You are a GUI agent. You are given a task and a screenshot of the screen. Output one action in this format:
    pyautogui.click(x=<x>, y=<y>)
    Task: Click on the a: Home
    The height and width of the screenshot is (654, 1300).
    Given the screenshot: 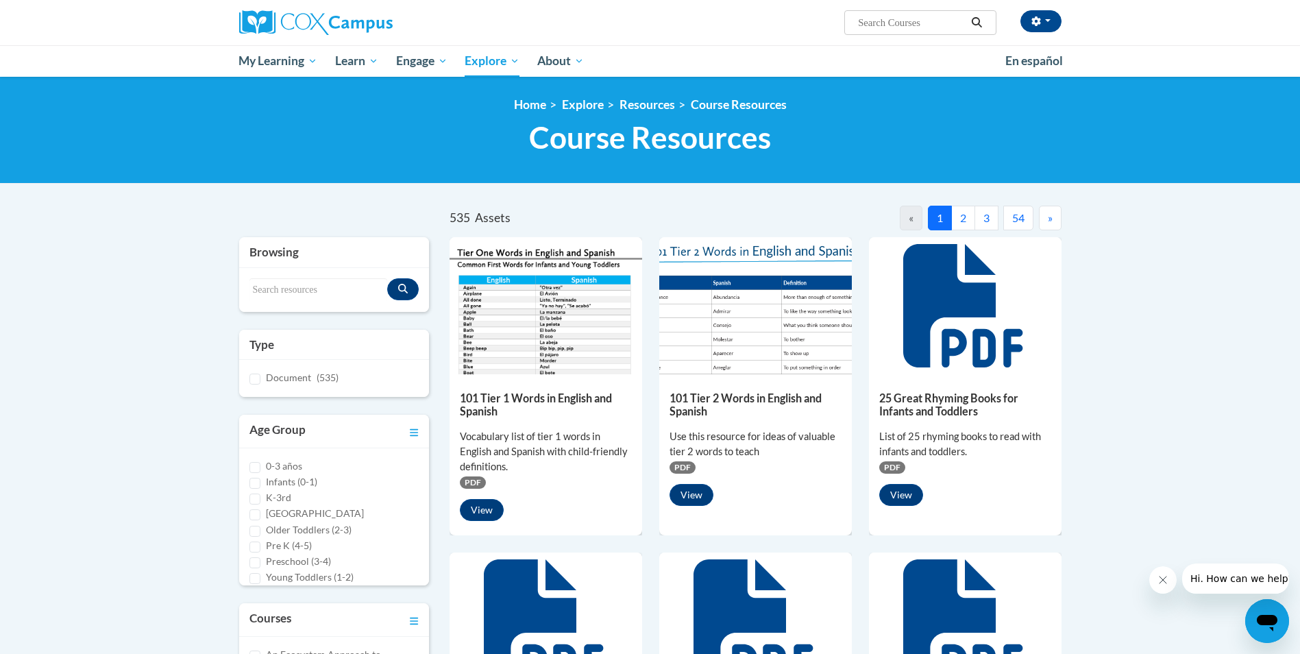 What is the action you would take?
    pyautogui.click(x=530, y=104)
    